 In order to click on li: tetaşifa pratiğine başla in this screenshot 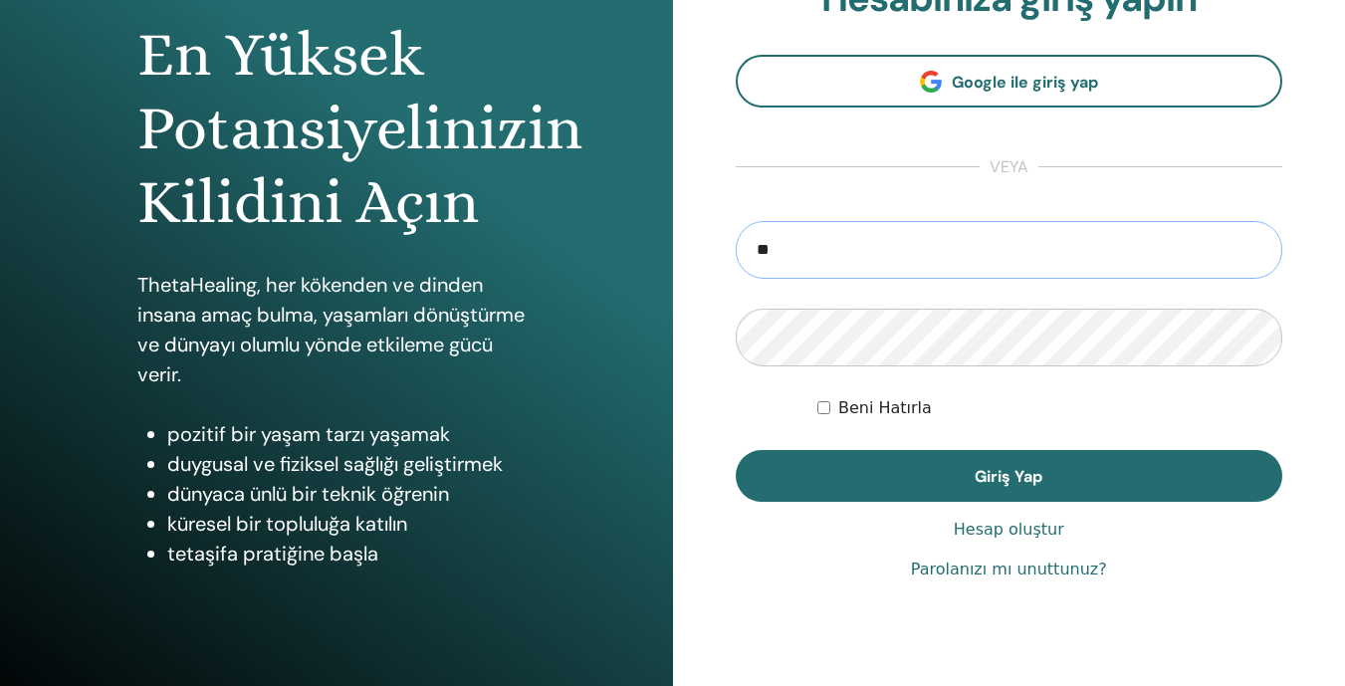, I will do `click(351, 554)`.